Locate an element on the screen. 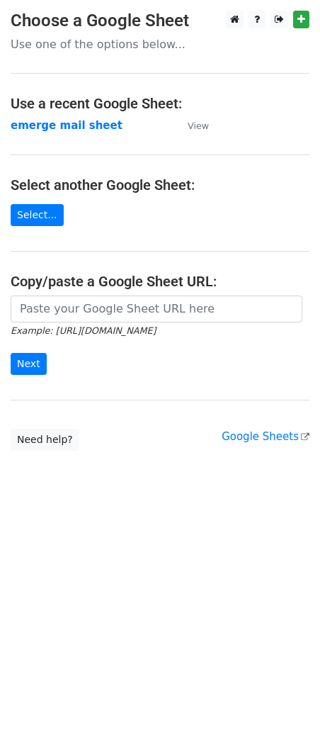  a: View is located at coordinates (191, 125).